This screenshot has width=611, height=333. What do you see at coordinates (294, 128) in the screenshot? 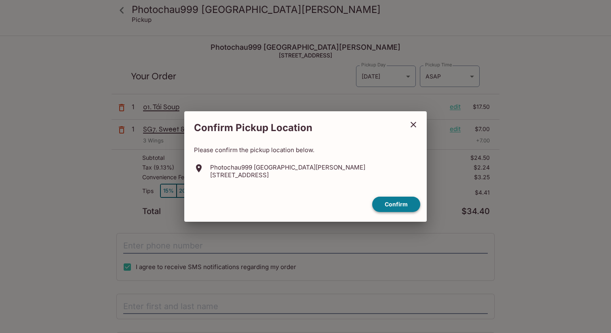
I see `h2: Confirm Pickup Location` at bounding box center [294, 128].